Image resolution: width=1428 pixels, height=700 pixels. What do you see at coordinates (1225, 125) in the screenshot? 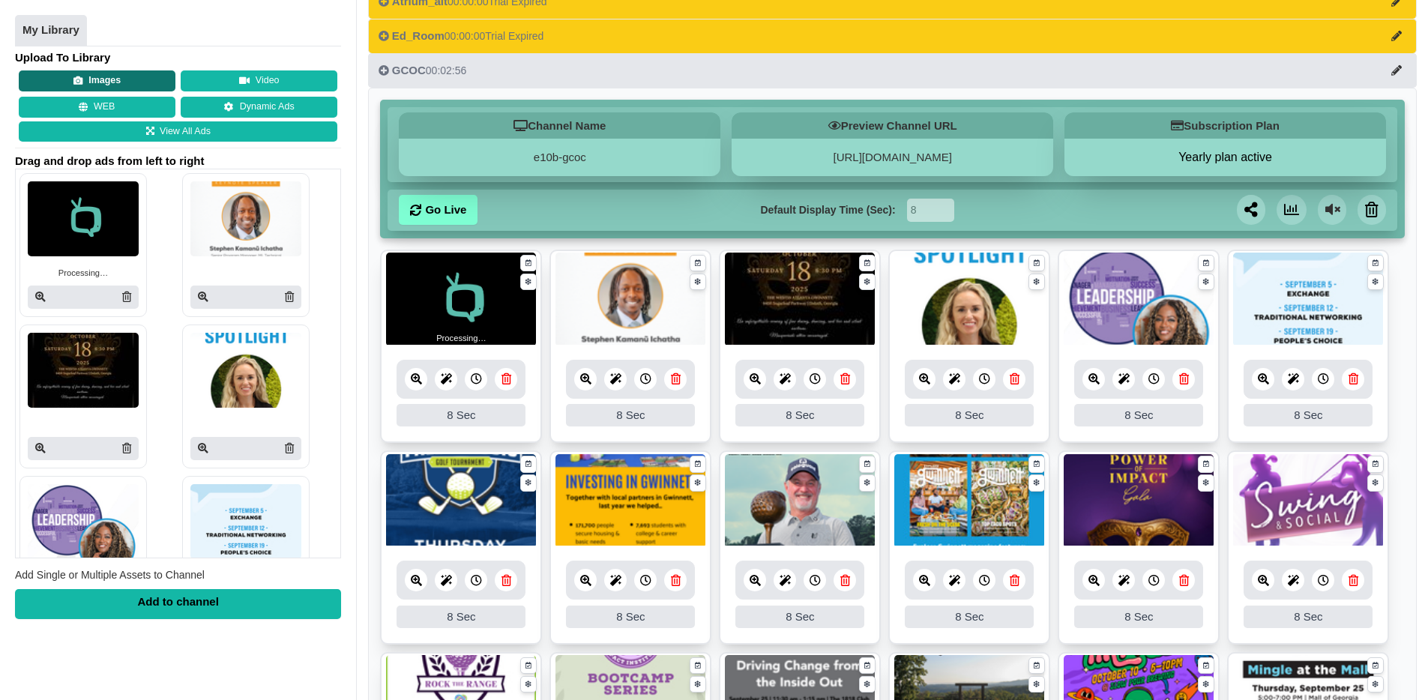
I see `h5: Subscription Plan` at bounding box center [1225, 125].